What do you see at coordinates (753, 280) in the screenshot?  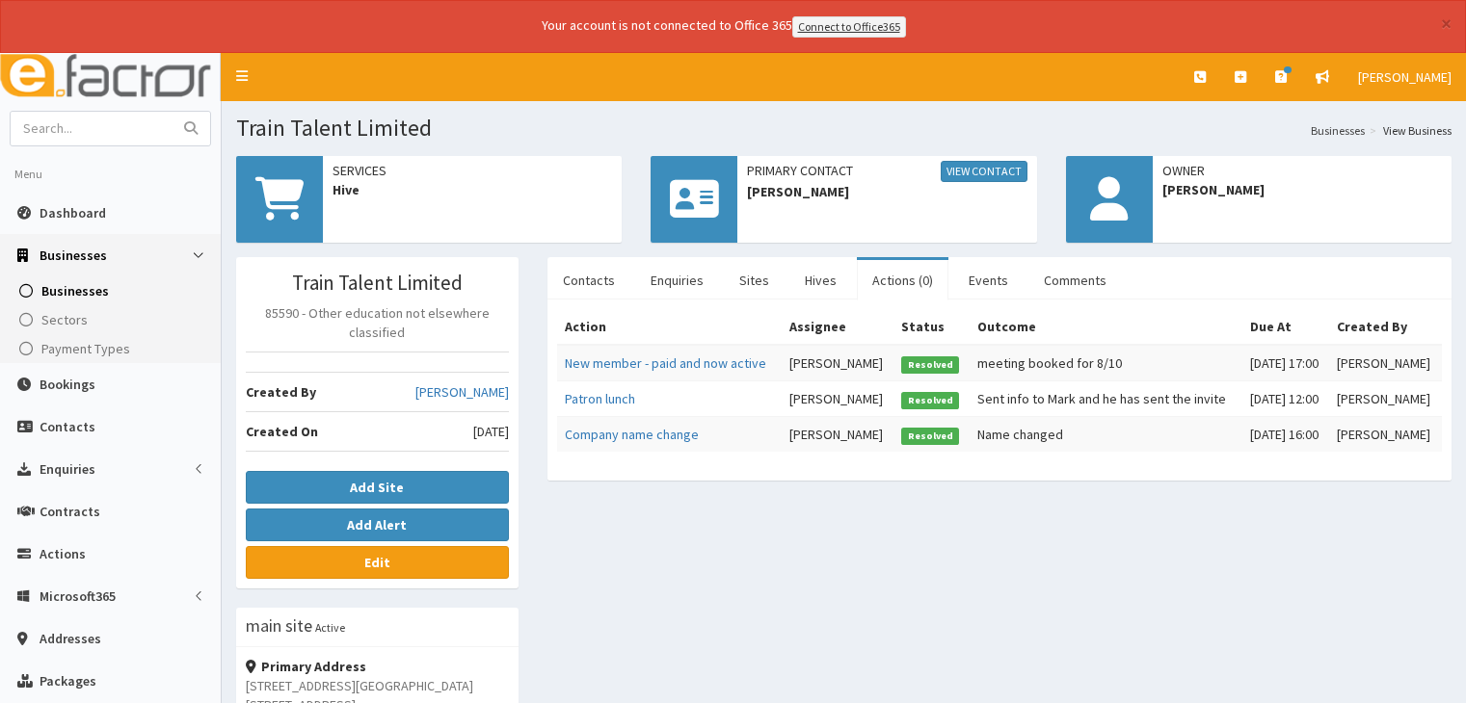 I see `a: Sites` at bounding box center [753, 280].